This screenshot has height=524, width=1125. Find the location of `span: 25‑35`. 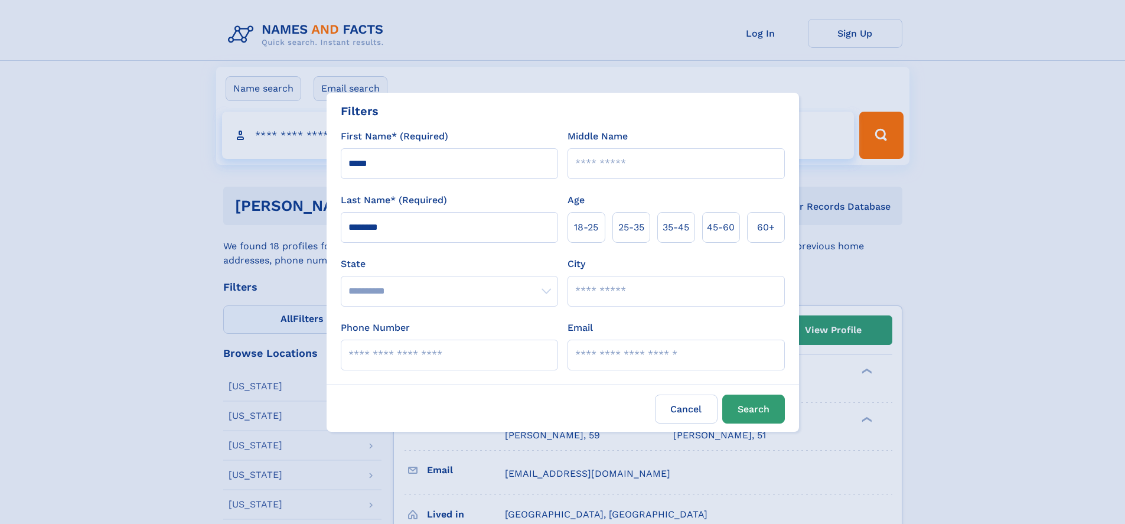

span: 25‑35 is located at coordinates (631, 227).